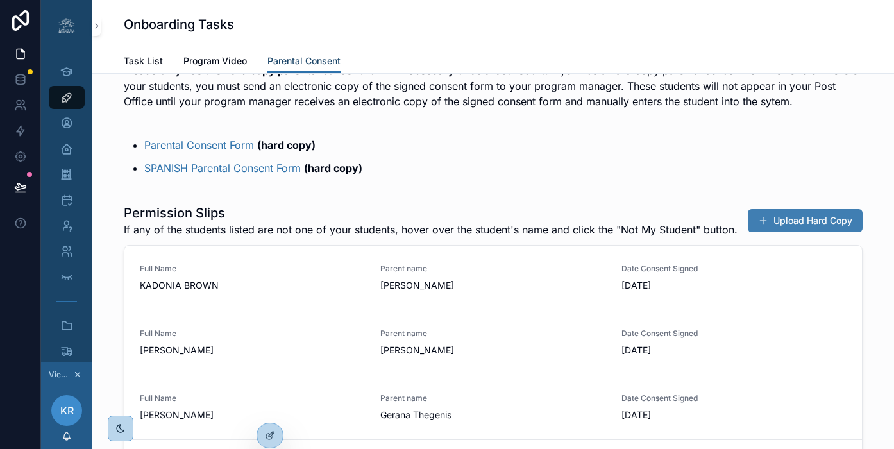  I want to click on a: Upload Hard Copy, so click(805, 221).